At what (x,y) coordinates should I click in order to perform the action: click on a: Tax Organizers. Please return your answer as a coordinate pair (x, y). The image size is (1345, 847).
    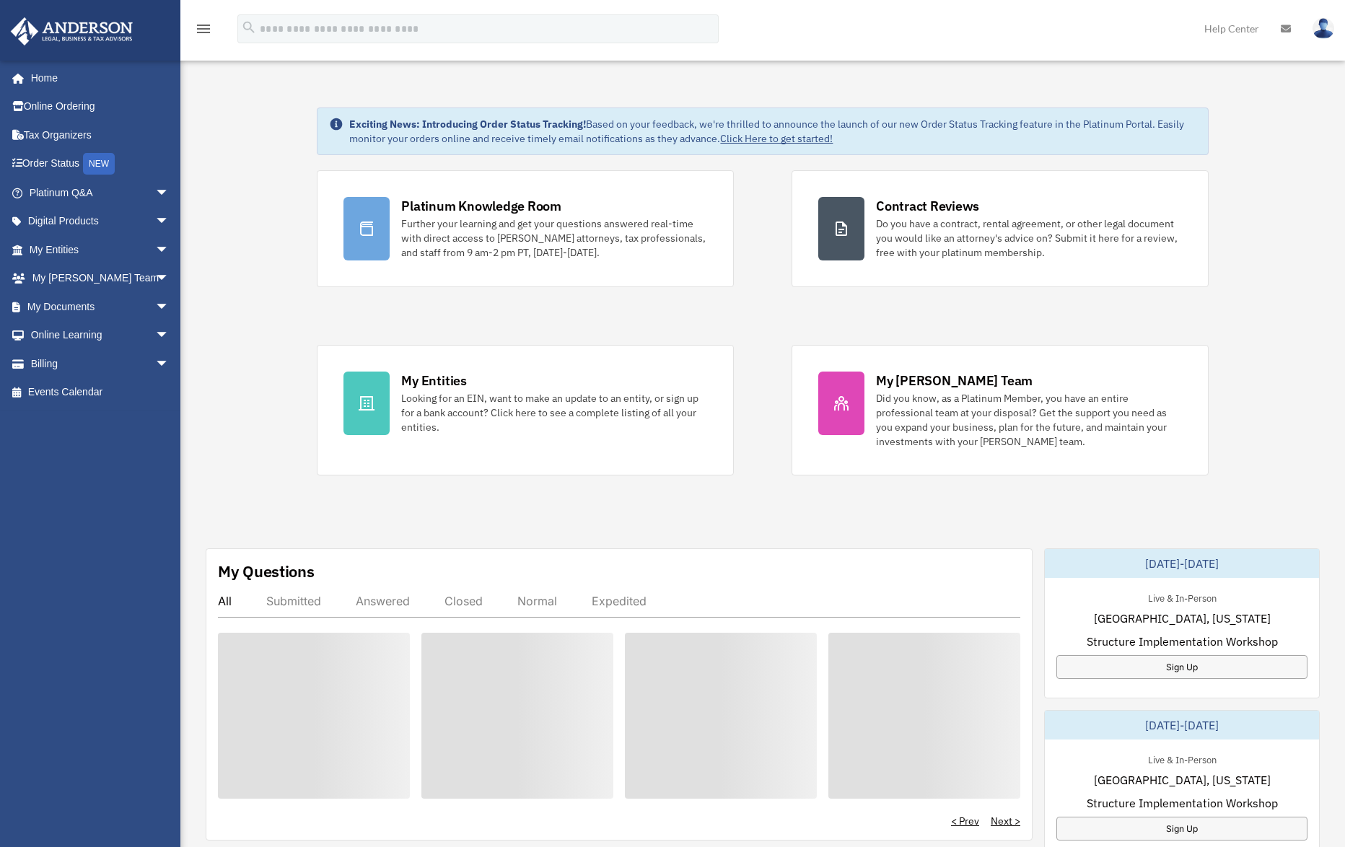
    Looking at the image, I should click on (100, 135).